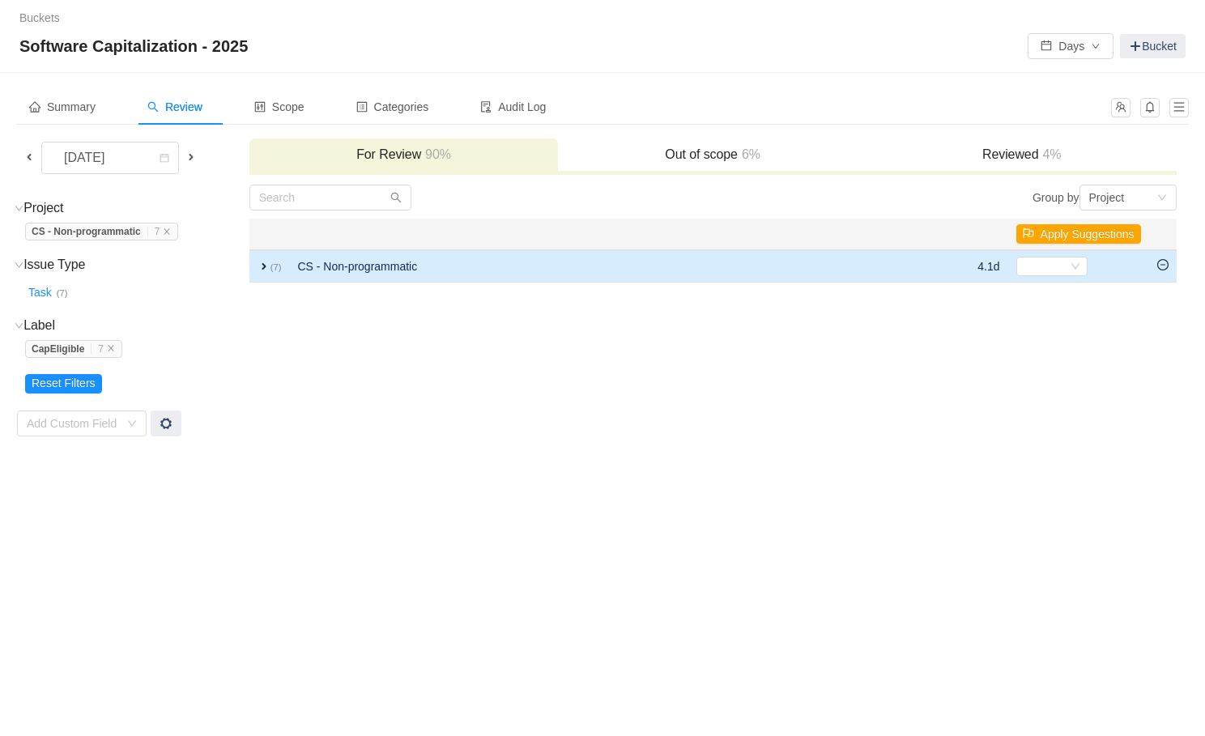  Describe the element at coordinates (1179, 108) in the screenshot. I see `button: icon: menu` at that location.